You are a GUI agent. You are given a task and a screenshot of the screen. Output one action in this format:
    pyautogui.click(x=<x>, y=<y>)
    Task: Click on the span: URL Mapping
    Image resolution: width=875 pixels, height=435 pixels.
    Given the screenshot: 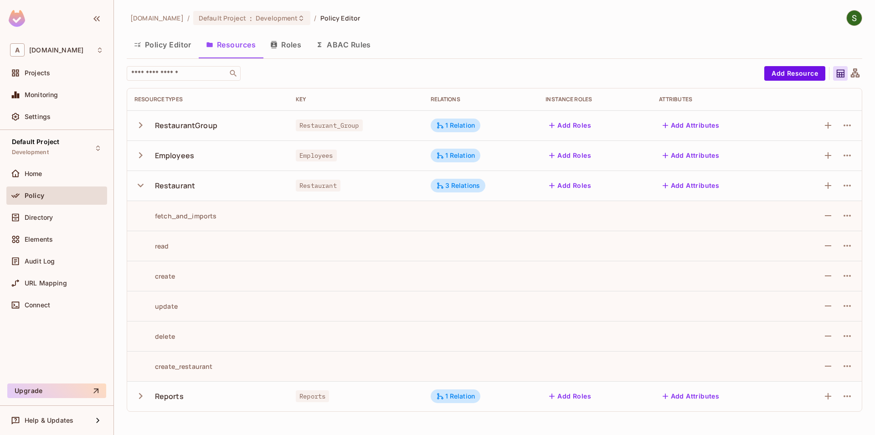 What is the action you would take?
    pyautogui.click(x=46, y=283)
    